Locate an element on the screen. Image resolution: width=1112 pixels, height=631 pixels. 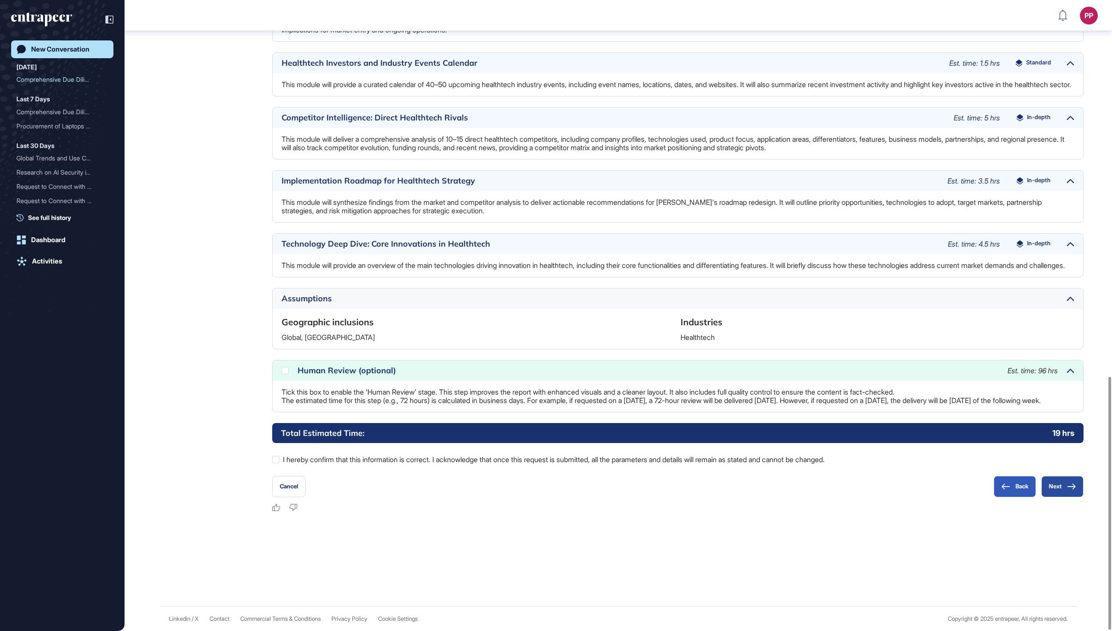
a: Privacy Policy is located at coordinates (349, 619).